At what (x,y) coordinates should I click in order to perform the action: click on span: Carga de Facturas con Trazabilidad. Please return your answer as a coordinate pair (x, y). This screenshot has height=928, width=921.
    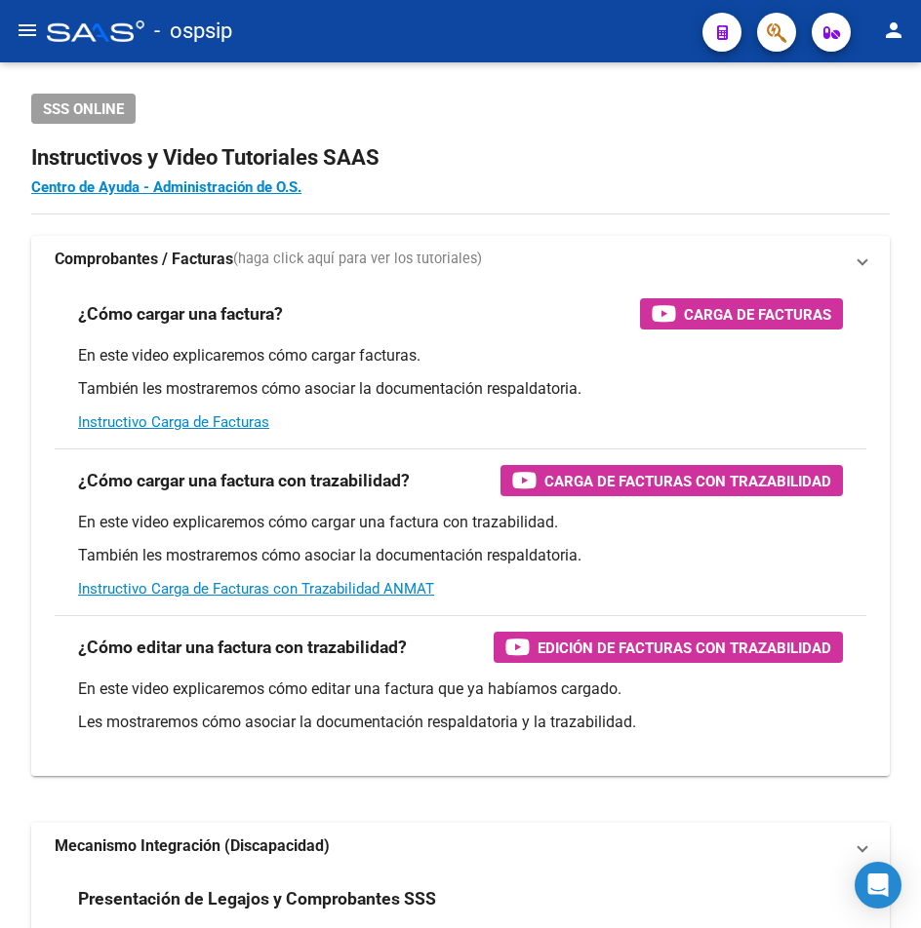
    Looking at the image, I should click on (688, 481).